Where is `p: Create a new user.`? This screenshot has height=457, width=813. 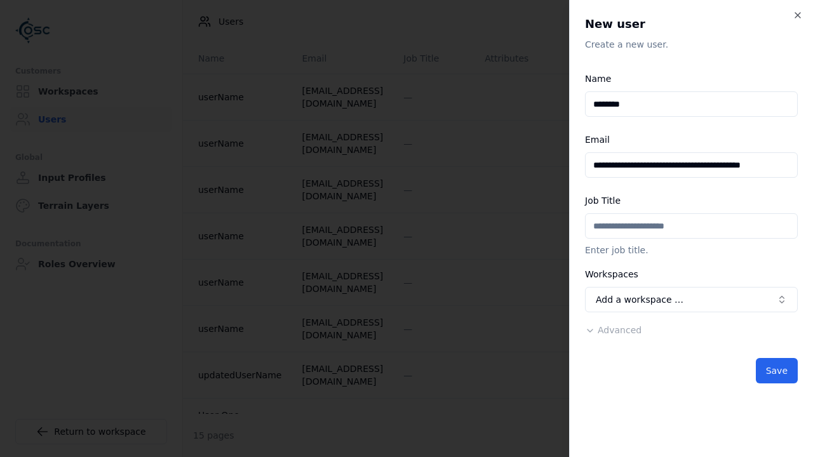
p: Create a new user. is located at coordinates (691, 44).